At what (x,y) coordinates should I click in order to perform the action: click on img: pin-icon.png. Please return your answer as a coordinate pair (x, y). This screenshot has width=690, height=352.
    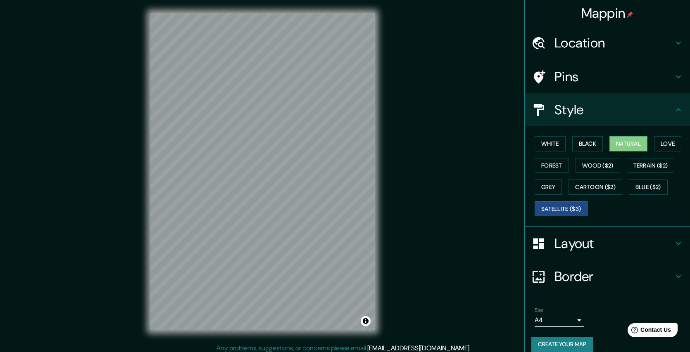
    Looking at the image, I should click on (630, 14).